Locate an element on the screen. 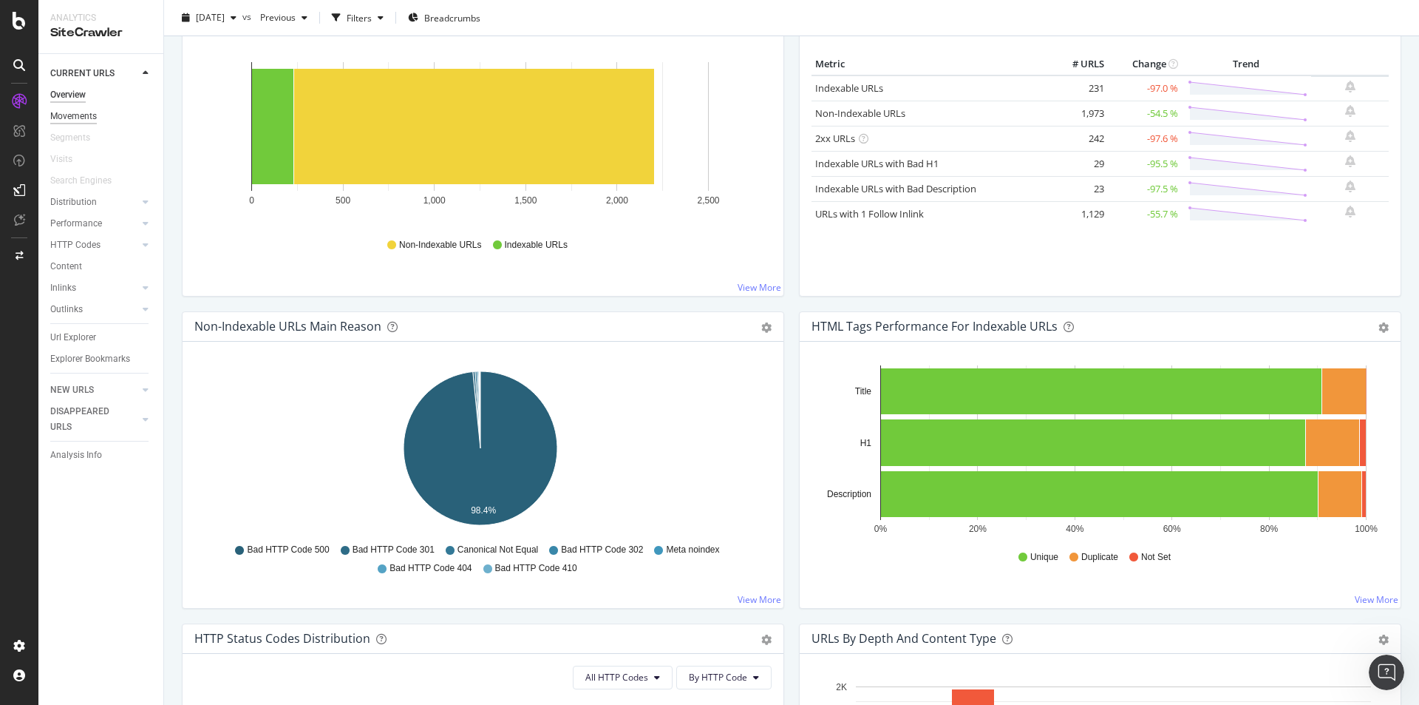 The height and width of the screenshot is (705, 1419). text: Title is located at coordinates (863, 391).